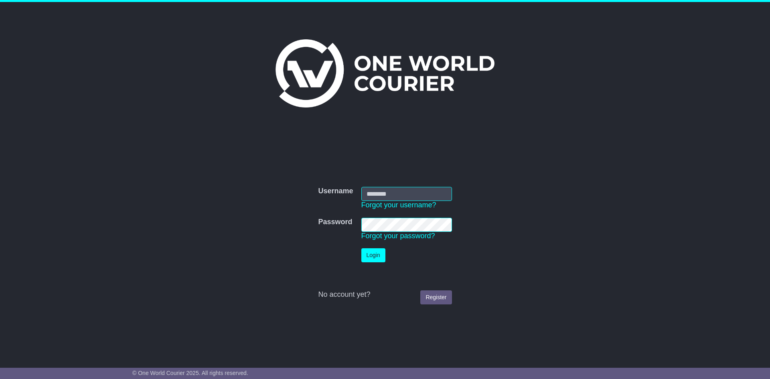 The image size is (770, 379). I want to click on span: © One World Courier 2025. All rights reserved., so click(190, 373).